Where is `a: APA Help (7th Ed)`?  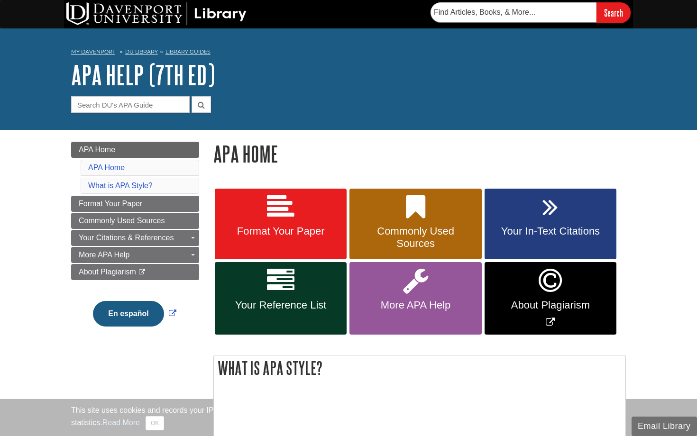
a: APA Help (7th Ed) is located at coordinates (143, 75).